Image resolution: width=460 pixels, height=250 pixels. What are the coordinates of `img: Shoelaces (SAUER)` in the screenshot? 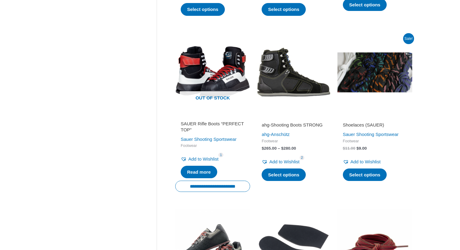 It's located at (375, 72).